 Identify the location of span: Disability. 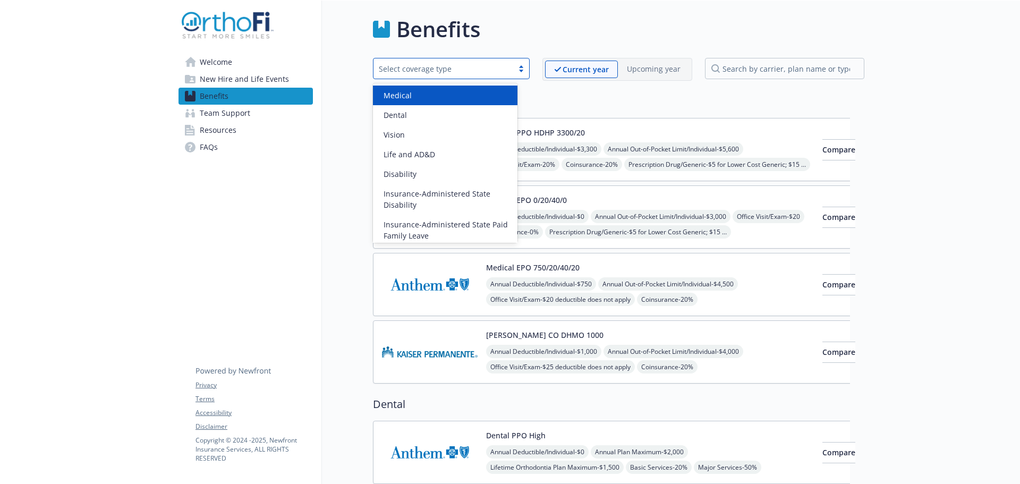
(400, 174).